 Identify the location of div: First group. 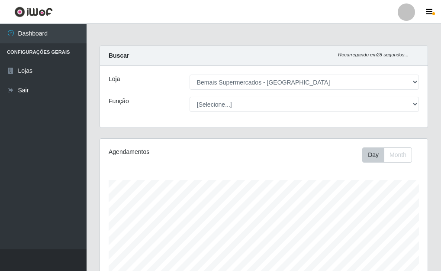
(387, 155).